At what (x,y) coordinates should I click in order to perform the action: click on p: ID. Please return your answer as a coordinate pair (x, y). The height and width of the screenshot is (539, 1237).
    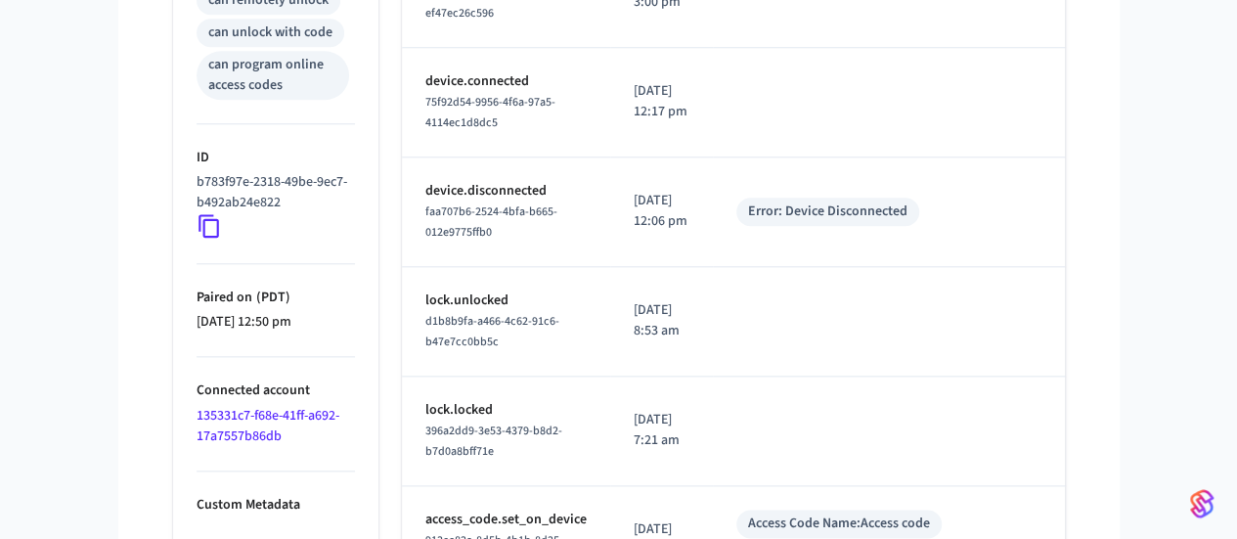
    Looking at the image, I should click on (276, 157).